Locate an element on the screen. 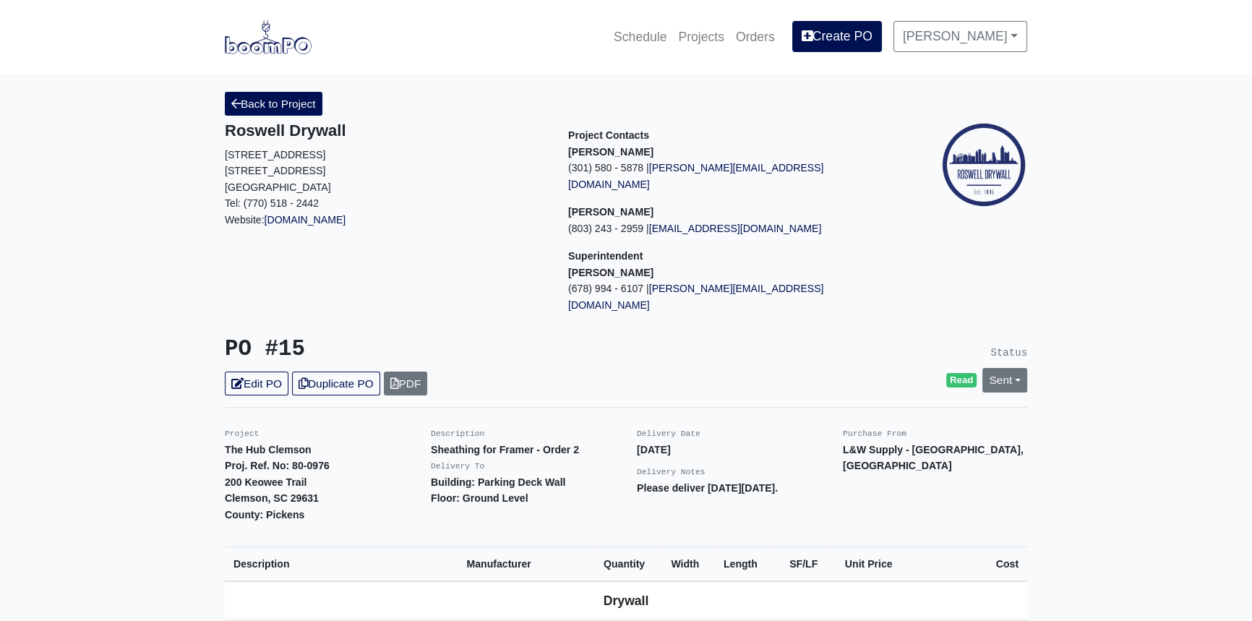 This screenshot has height=621, width=1252. th: Length is located at coordinates (745, 564).